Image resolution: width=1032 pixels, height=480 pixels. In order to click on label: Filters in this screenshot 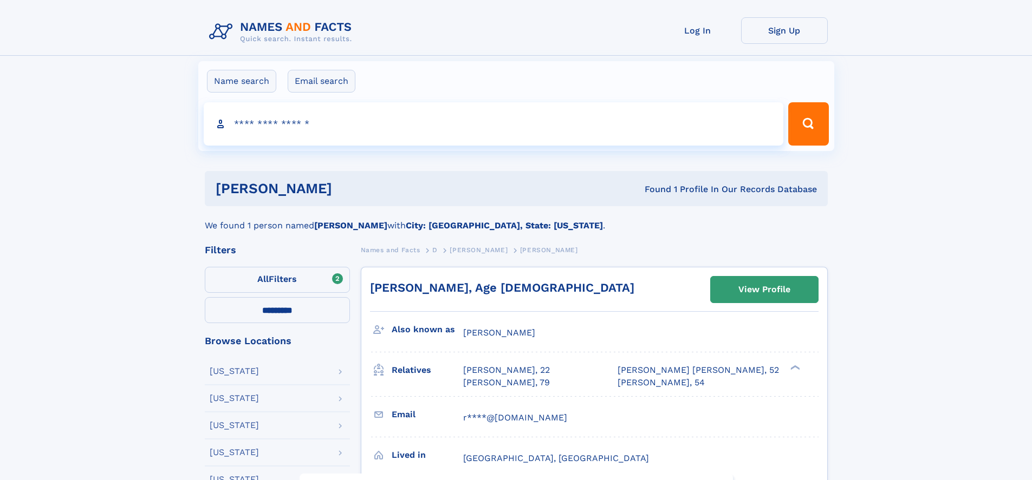, I will do `click(277, 280)`.